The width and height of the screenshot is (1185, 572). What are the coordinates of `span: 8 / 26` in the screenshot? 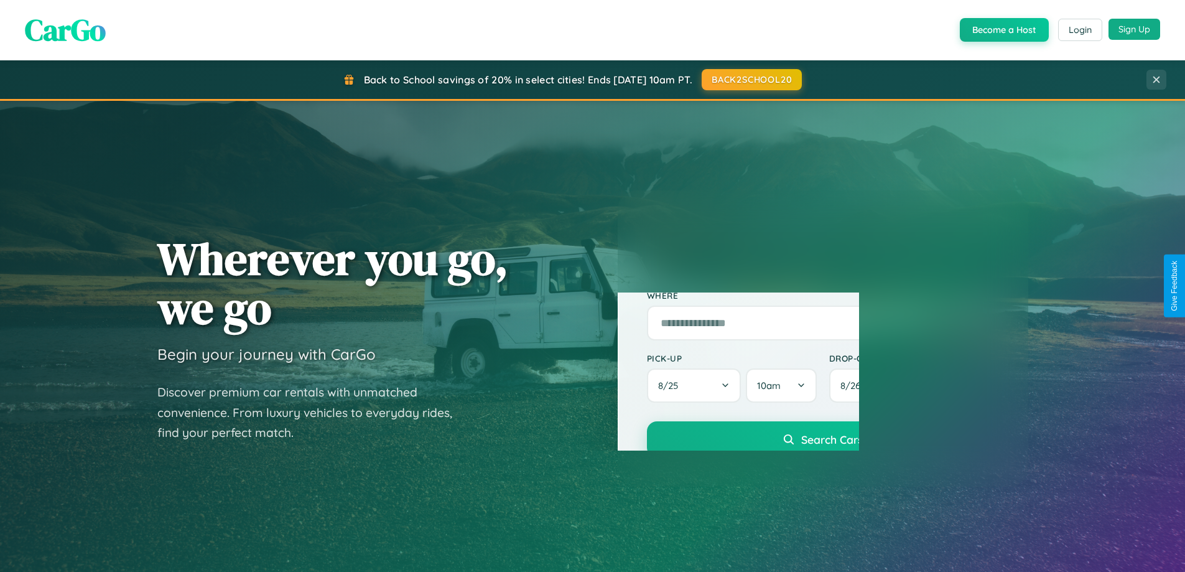 It's located at (854, 385).